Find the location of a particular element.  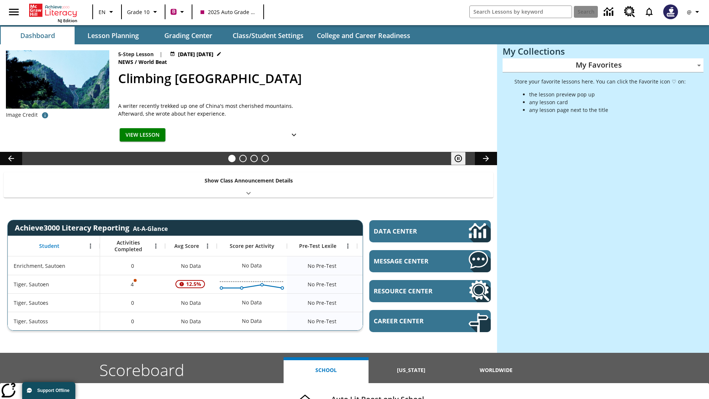

span: Grade 10 is located at coordinates (138, 12).